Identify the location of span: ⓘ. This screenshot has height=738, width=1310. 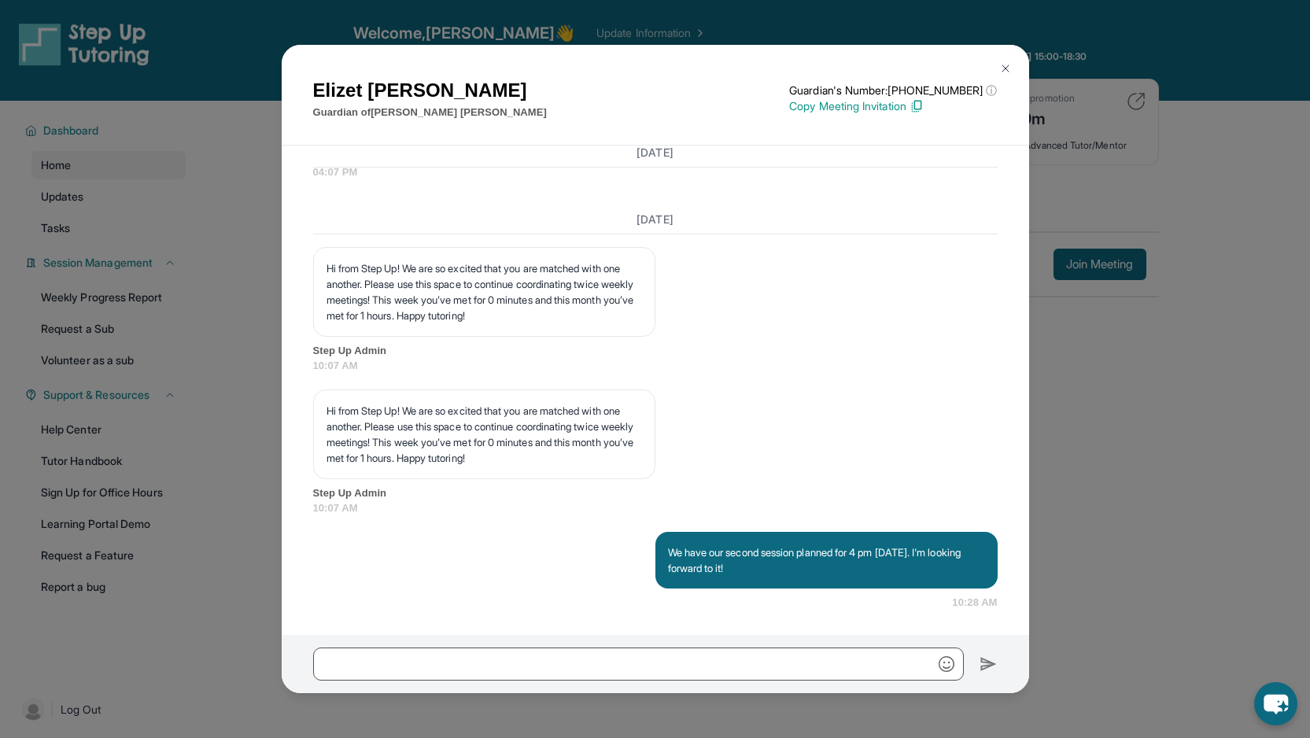
(991, 90).